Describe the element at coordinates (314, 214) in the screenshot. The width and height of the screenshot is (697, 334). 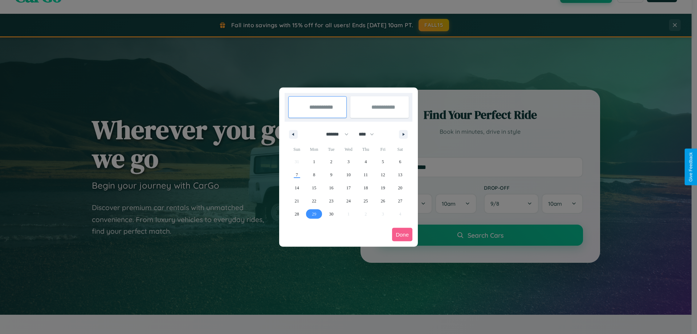
I see `span: 29` at that location.